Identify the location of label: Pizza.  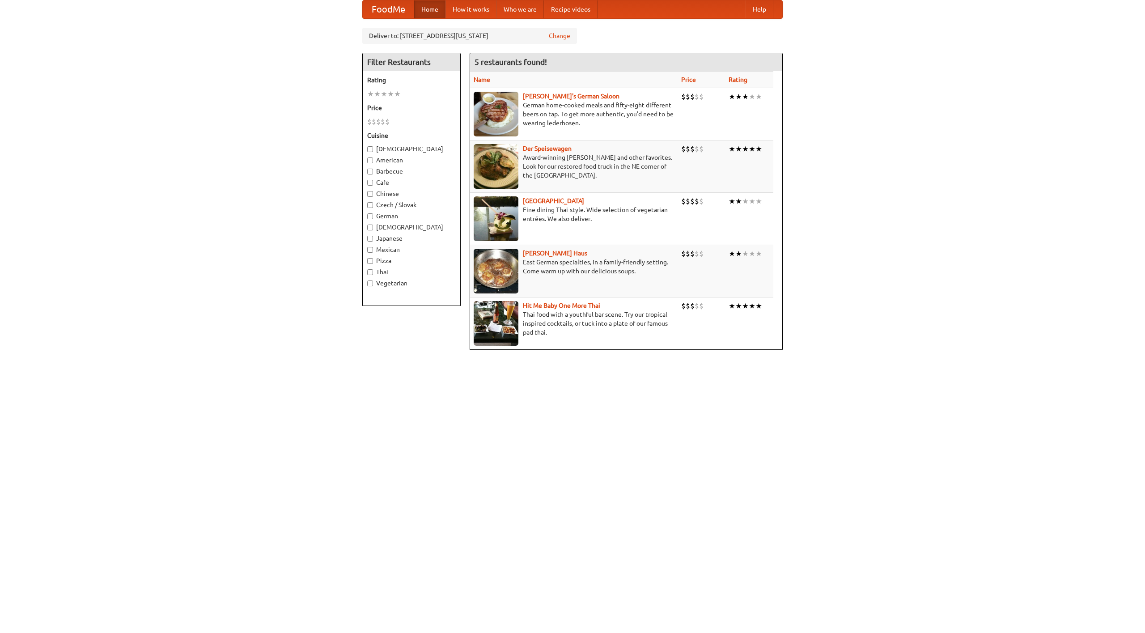
(411, 261).